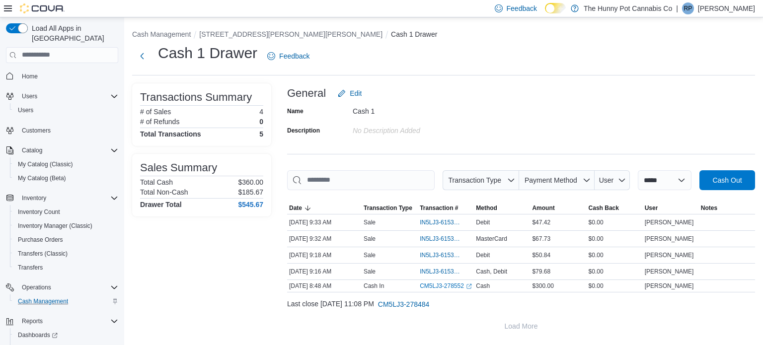 This screenshot has width=763, height=345. I want to click on span: Transaction #, so click(438, 208).